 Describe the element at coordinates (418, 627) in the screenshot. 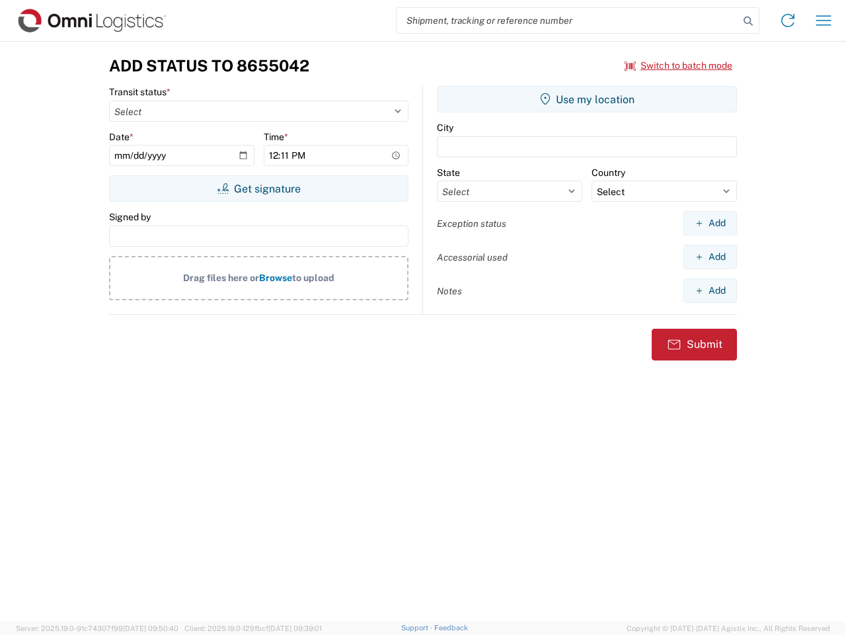

I see `a: Support` at that location.